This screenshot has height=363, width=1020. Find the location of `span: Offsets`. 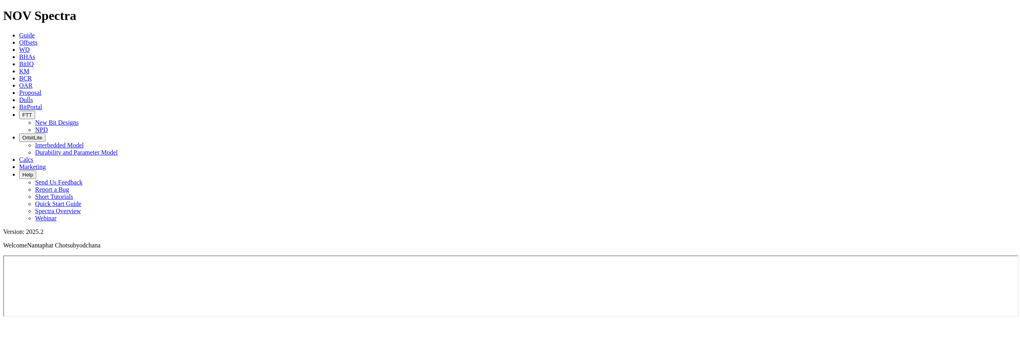

span: Offsets is located at coordinates (28, 42).